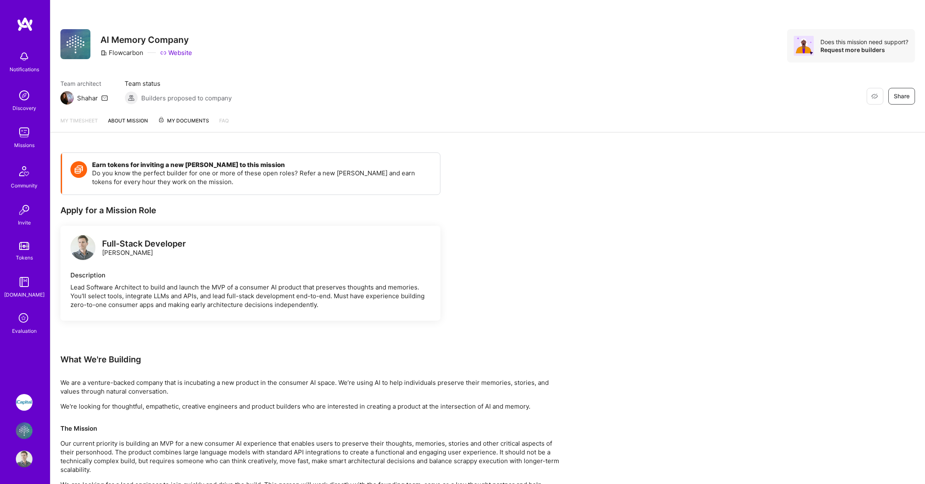 This screenshot has width=925, height=484. What do you see at coordinates (224, 124) in the screenshot?
I see `a: FAQ` at bounding box center [224, 124].